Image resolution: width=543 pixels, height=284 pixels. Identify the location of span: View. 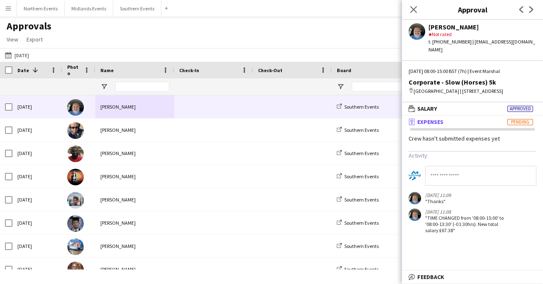
(12, 39).